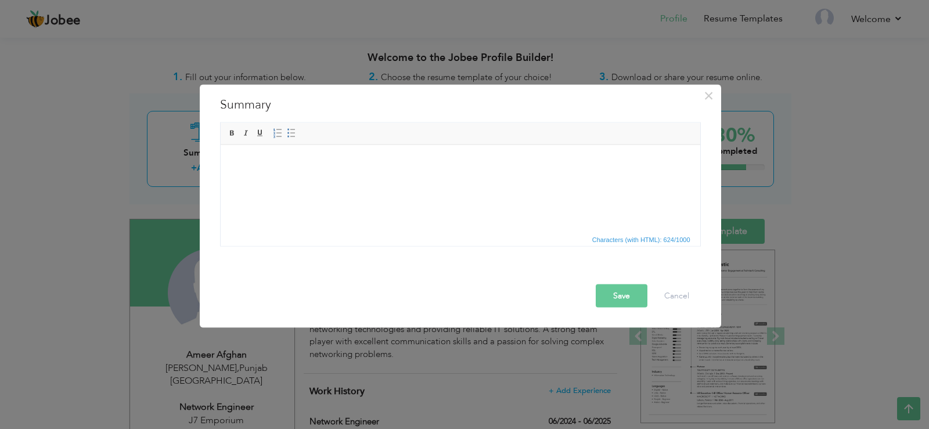 The width and height of the screenshot is (929, 429). I want to click on span: Characters (with HTML): 624/1000, so click(641, 239).